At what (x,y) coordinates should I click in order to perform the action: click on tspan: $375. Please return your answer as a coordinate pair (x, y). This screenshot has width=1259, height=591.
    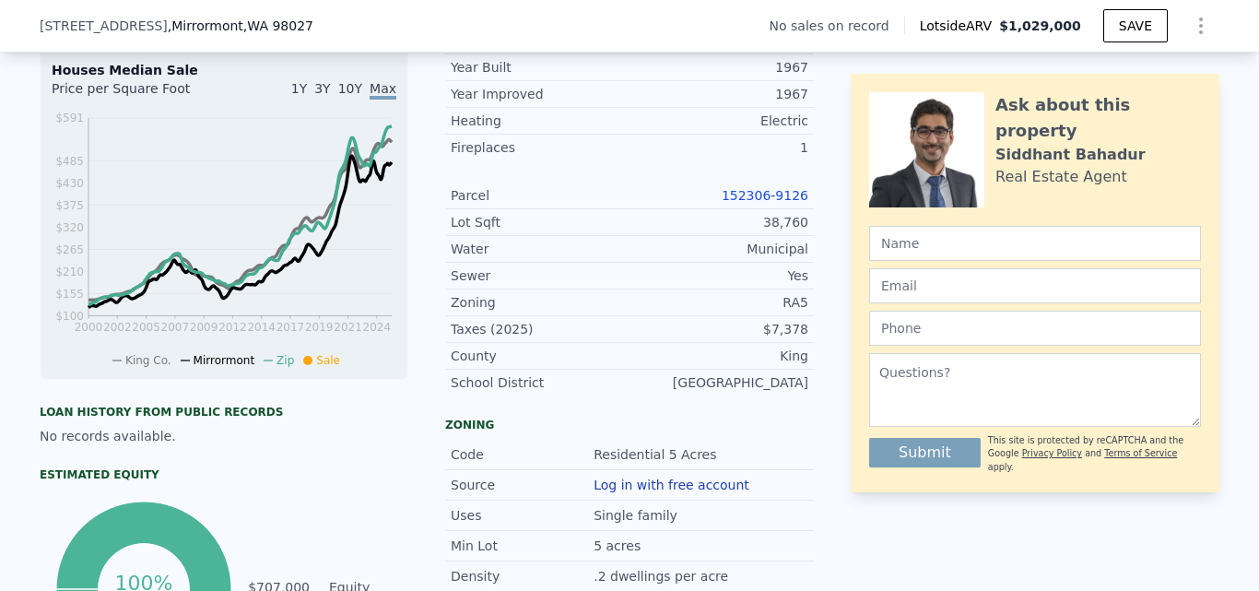
    Looking at the image, I should click on (69, 206).